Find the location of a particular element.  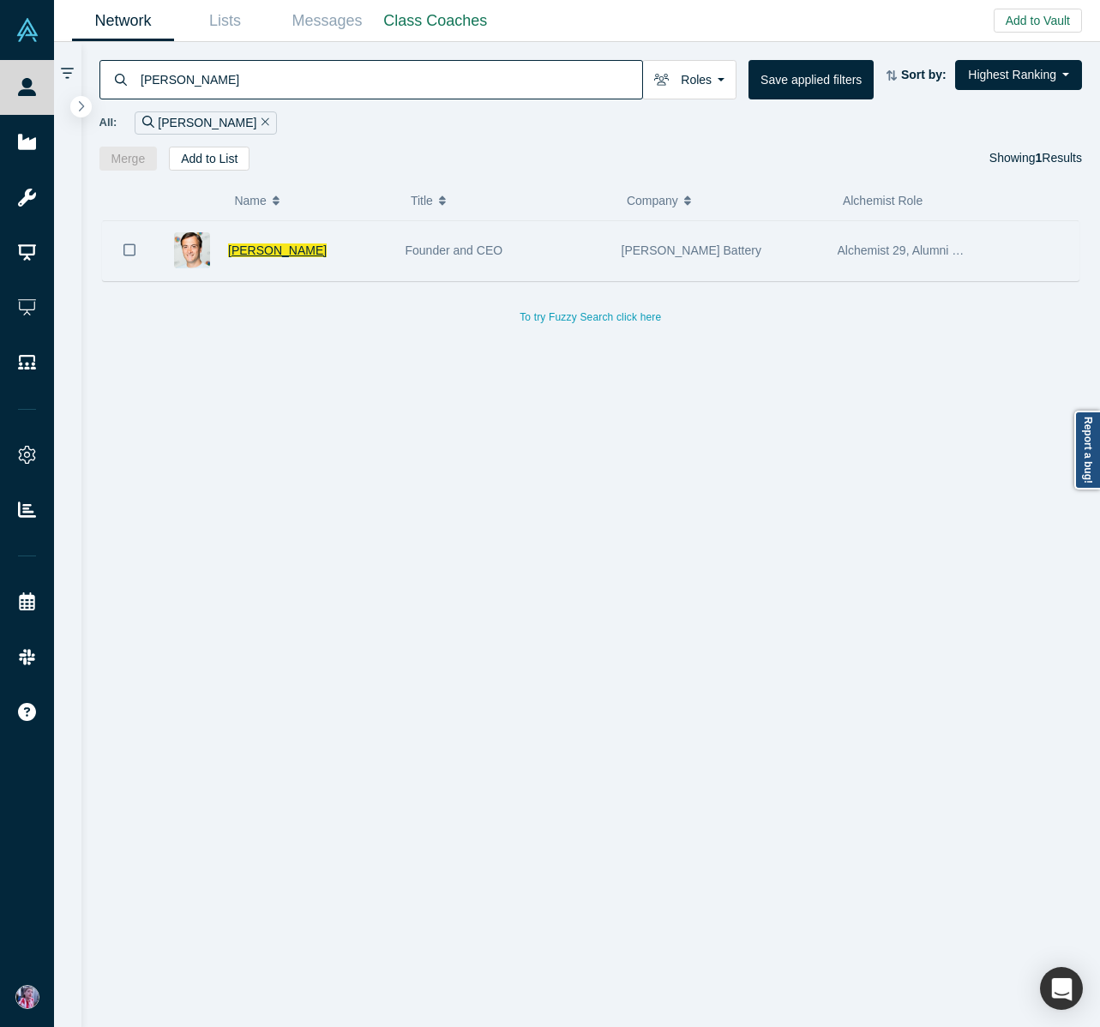

span: Results is located at coordinates (1059, 158).